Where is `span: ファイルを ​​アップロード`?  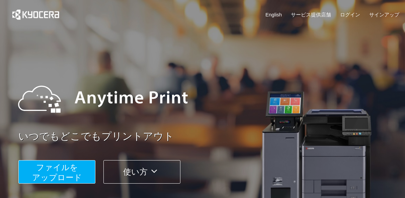 span: ファイルを ​​アップロード is located at coordinates (57, 172).